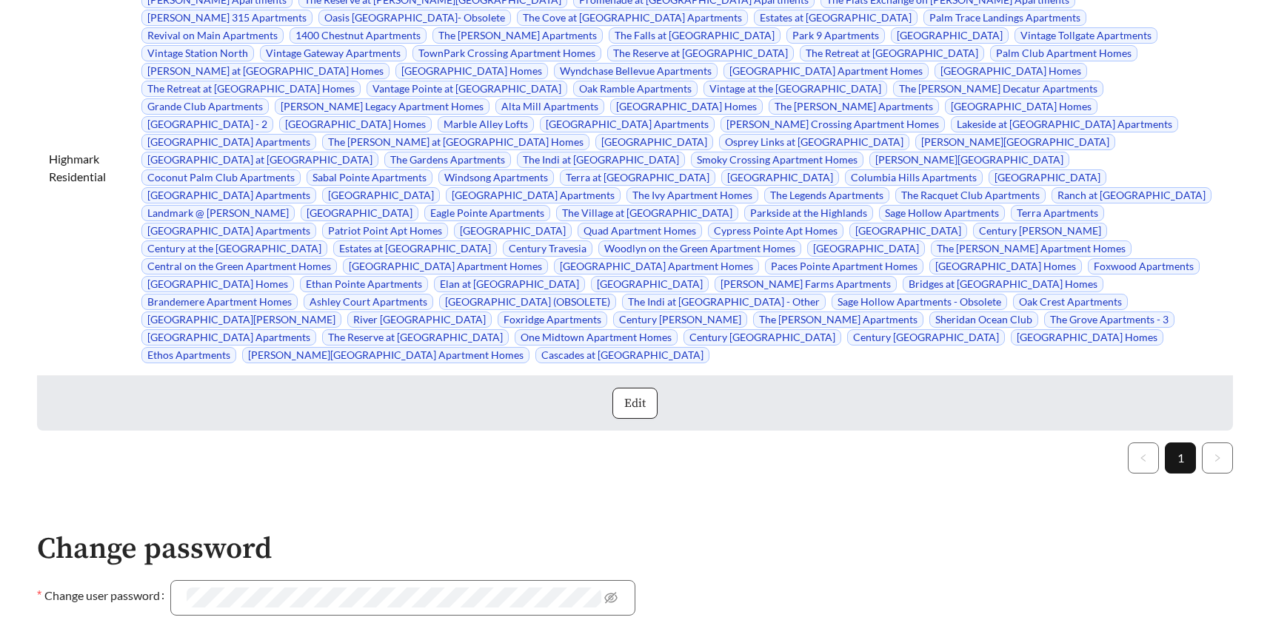  I want to click on span: TownPark Crossing Apartment Homes, so click(506, 53).